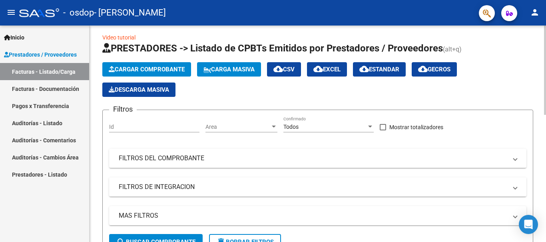 The width and height of the screenshot is (546, 242). Describe the element at coordinates (284, 69) in the screenshot. I see `span: CSV` at that location.